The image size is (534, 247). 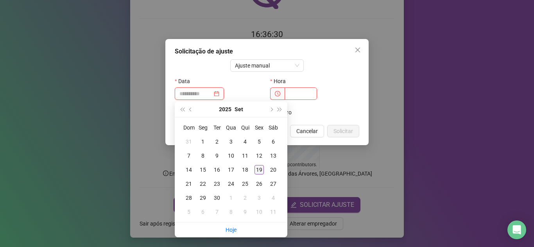 I want to click on td: 2025-09-05, so click(x=259, y=142).